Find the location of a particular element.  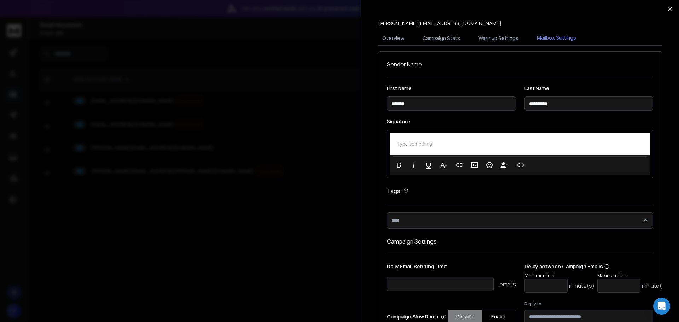

button: Code View is located at coordinates (521, 165).